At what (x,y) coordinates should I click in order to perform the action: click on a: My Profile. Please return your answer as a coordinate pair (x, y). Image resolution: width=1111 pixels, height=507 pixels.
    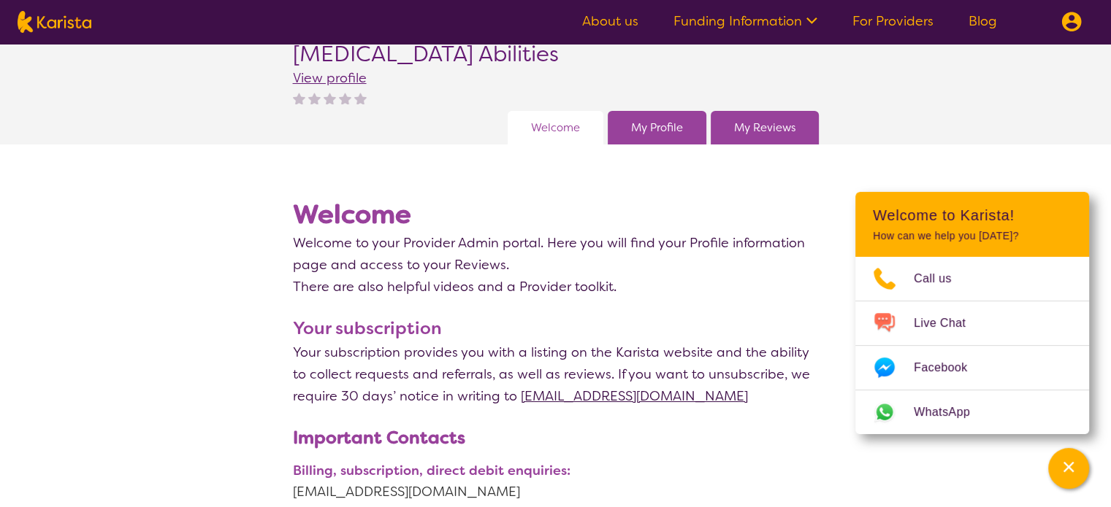
    Looking at the image, I should click on (656, 128).